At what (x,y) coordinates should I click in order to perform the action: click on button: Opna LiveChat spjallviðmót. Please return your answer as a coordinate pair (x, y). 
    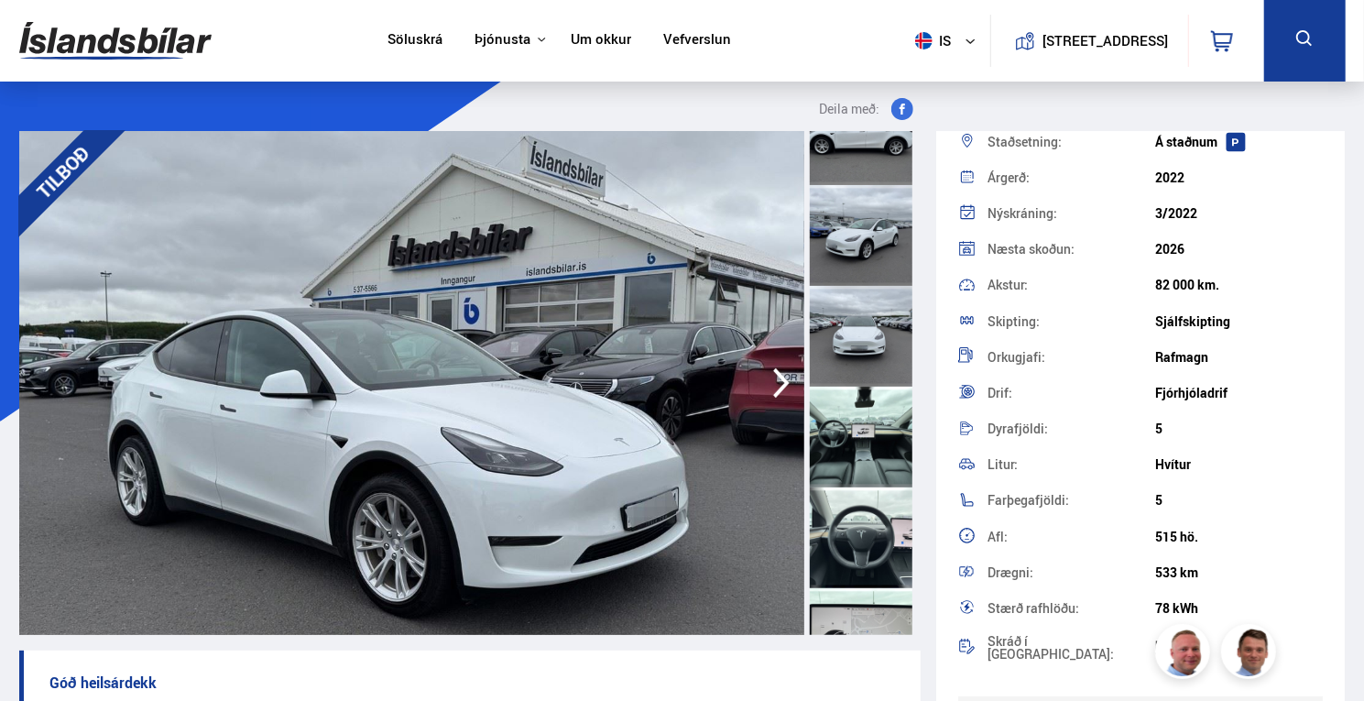
    Looking at the image, I should click on (42, 35).